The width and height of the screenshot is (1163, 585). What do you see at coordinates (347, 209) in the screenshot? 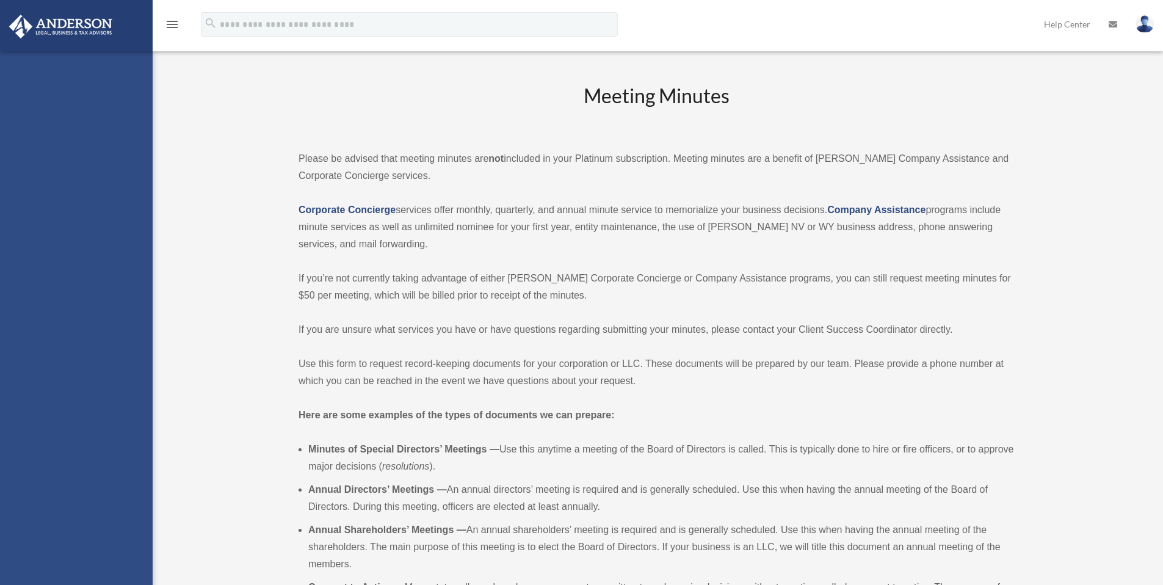
I see `strong: Corporate Concierge` at bounding box center [347, 209].